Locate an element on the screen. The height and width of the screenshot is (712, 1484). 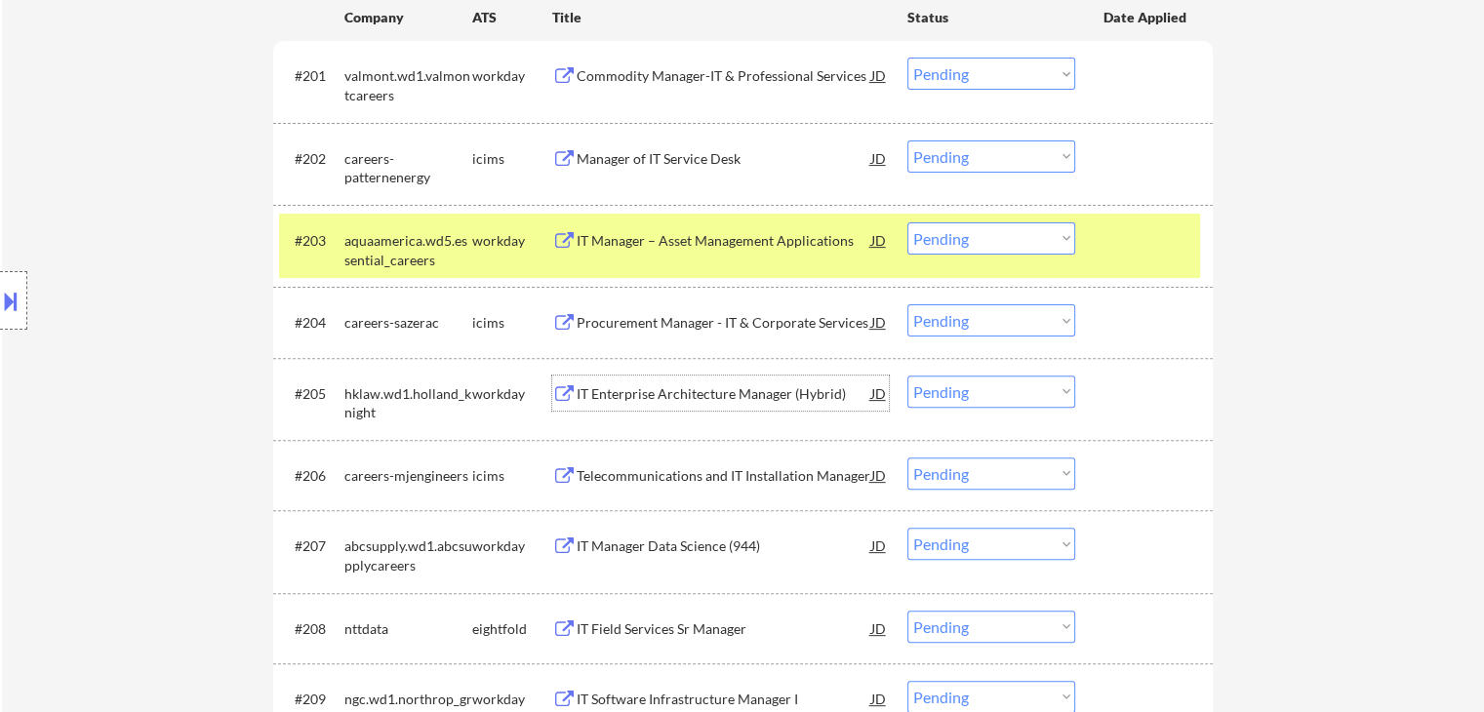
div: careers-mjengineers is located at coordinates (408, 476).